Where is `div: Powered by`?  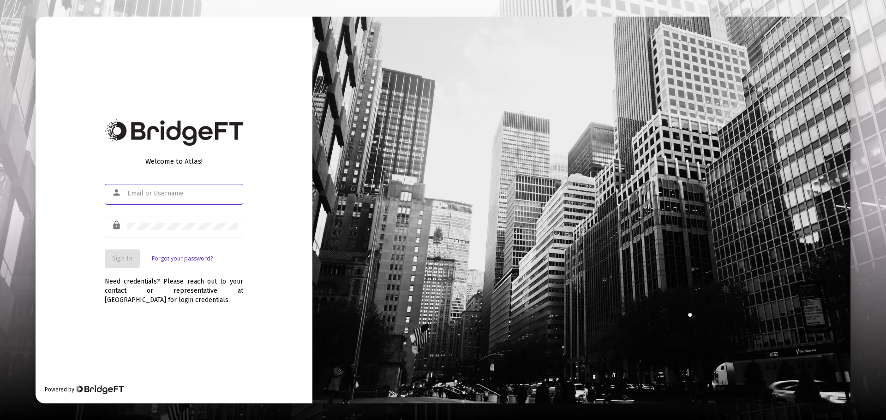 div: Powered by is located at coordinates (84, 390).